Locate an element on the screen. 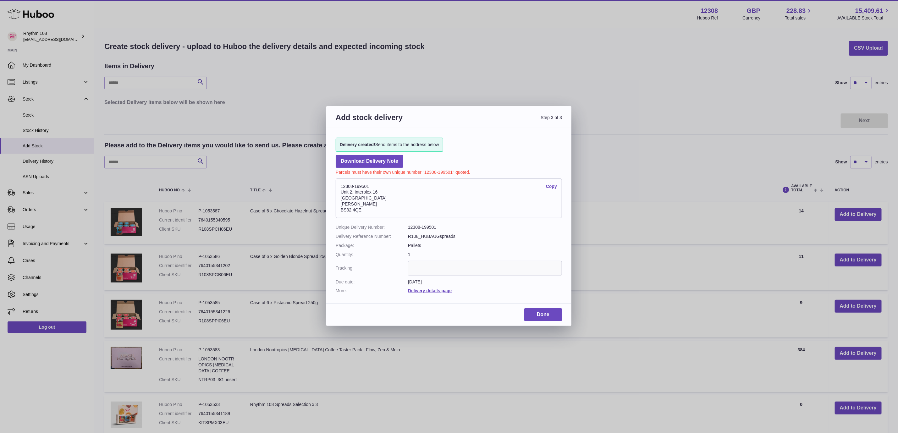  span: Send items to the address below is located at coordinates (389, 145).